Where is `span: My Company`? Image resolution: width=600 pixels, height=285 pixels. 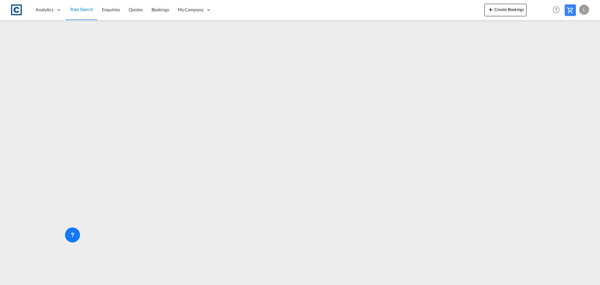
span: My Company is located at coordinates (191, 10).